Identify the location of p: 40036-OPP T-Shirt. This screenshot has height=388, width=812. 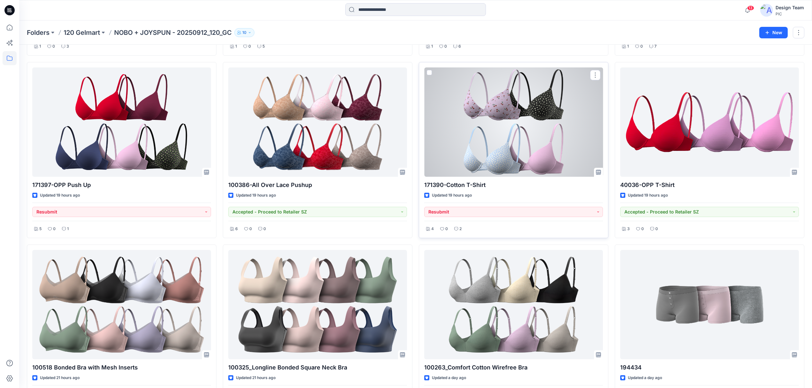
(709, 185).